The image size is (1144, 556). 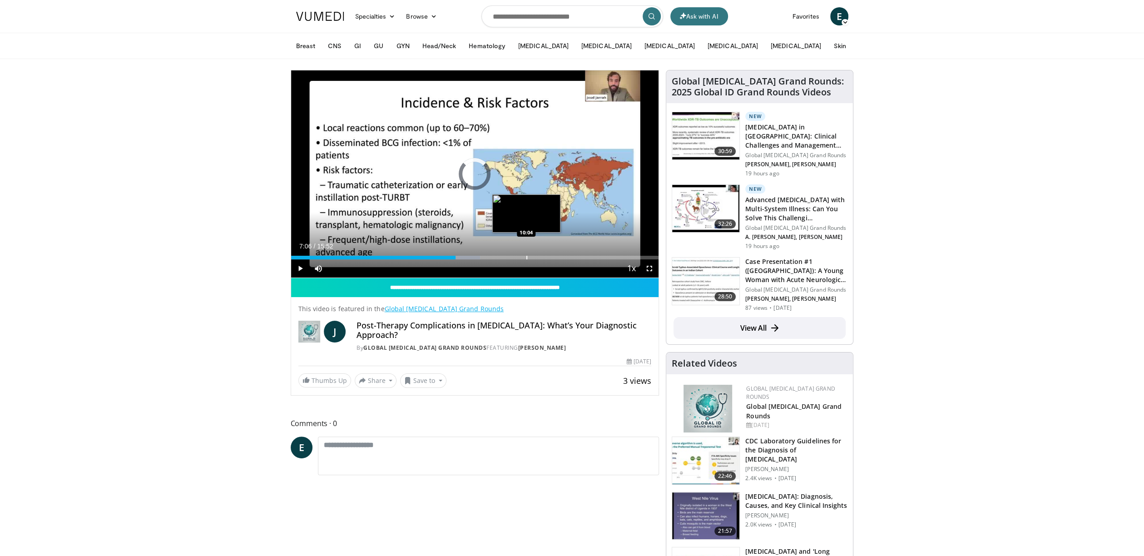 I want to click on button: Mute, so click(x=318, y=268).